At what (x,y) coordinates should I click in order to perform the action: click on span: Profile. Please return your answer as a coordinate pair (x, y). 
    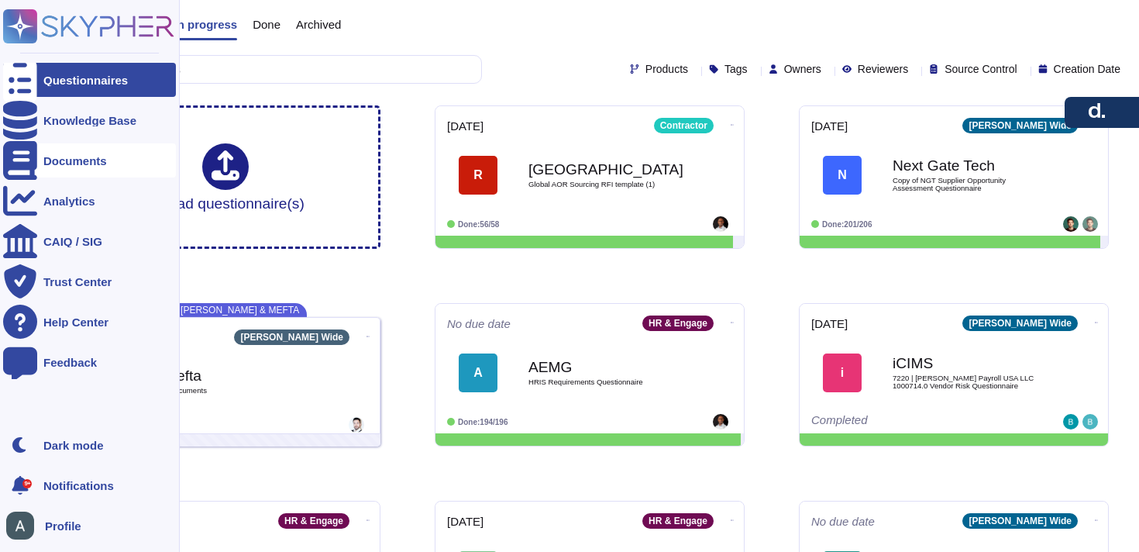
    Looking at the image, I should click on (63, 526).